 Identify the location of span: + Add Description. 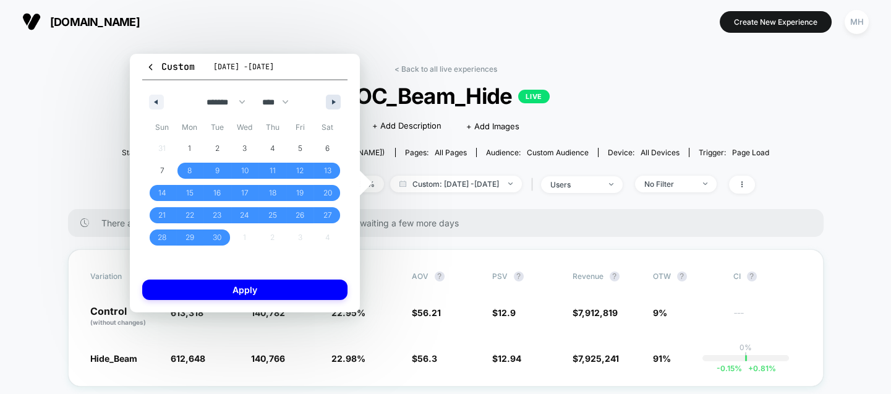
(407, 126).